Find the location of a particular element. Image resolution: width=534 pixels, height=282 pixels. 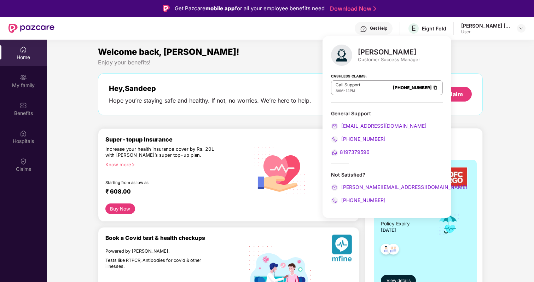

div: Know more is located at coordinates (175, 164).